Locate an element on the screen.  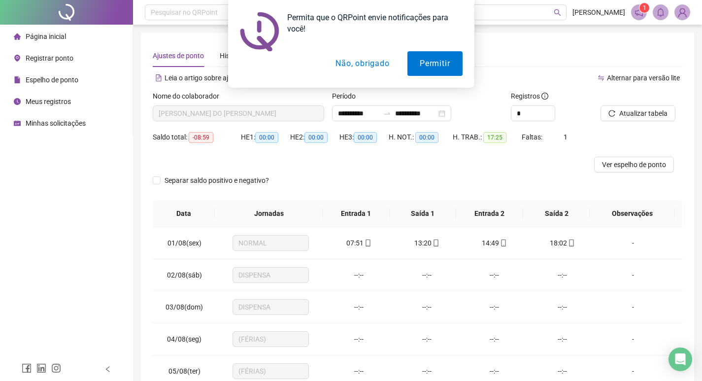
div: HE 3: is located at coordinates (364, 137).